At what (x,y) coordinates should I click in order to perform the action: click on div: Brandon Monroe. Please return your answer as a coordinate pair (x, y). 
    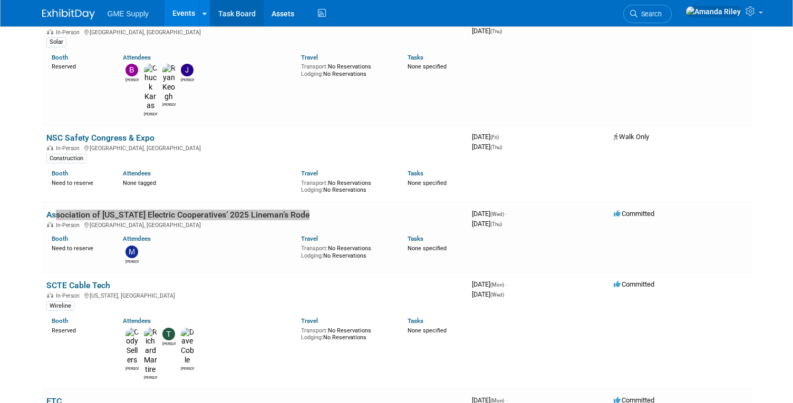
    Looking at the image, I should click on (132, 80).